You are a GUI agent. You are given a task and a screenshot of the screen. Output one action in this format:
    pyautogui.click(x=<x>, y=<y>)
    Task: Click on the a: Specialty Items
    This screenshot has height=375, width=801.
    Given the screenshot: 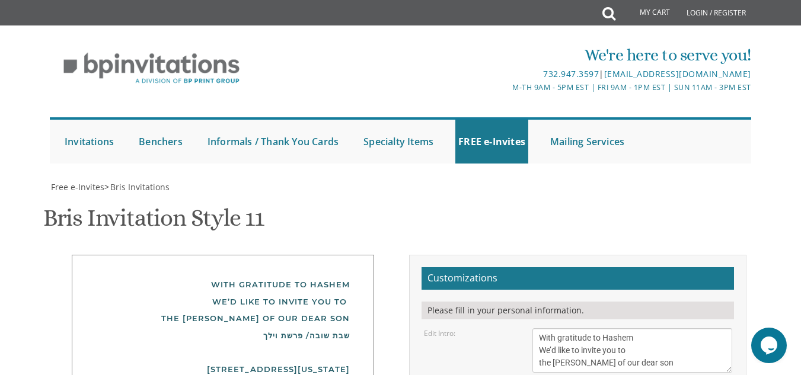 What is the action you would take?
    pyautogui.click(x=399, y=142)
    